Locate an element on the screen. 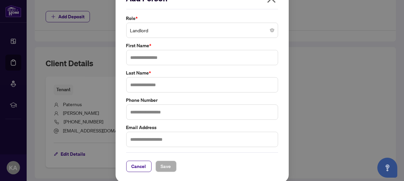 The height and width of the screenshot is (181, 404). span: Cancel is located at coordinates (139, 166).